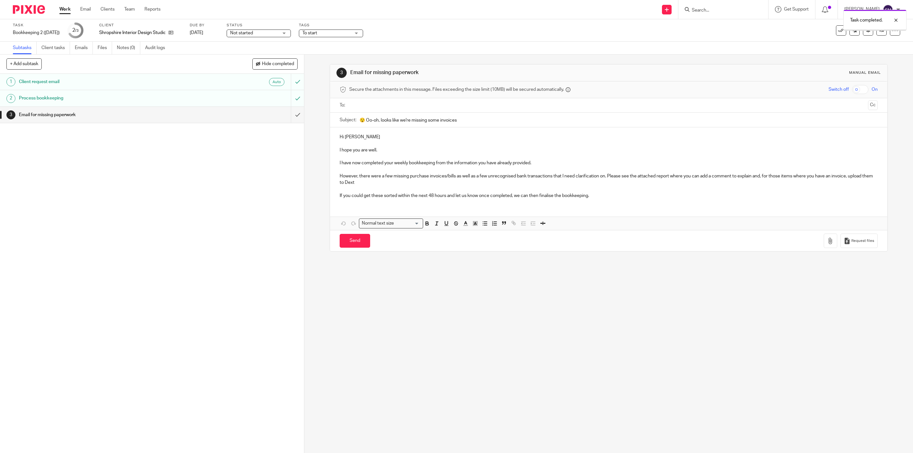 This screenshot has width=913, height=453. Describe the element at coordinates (157, 48) in the screenshot. I see `a: Audit logs` at that location.